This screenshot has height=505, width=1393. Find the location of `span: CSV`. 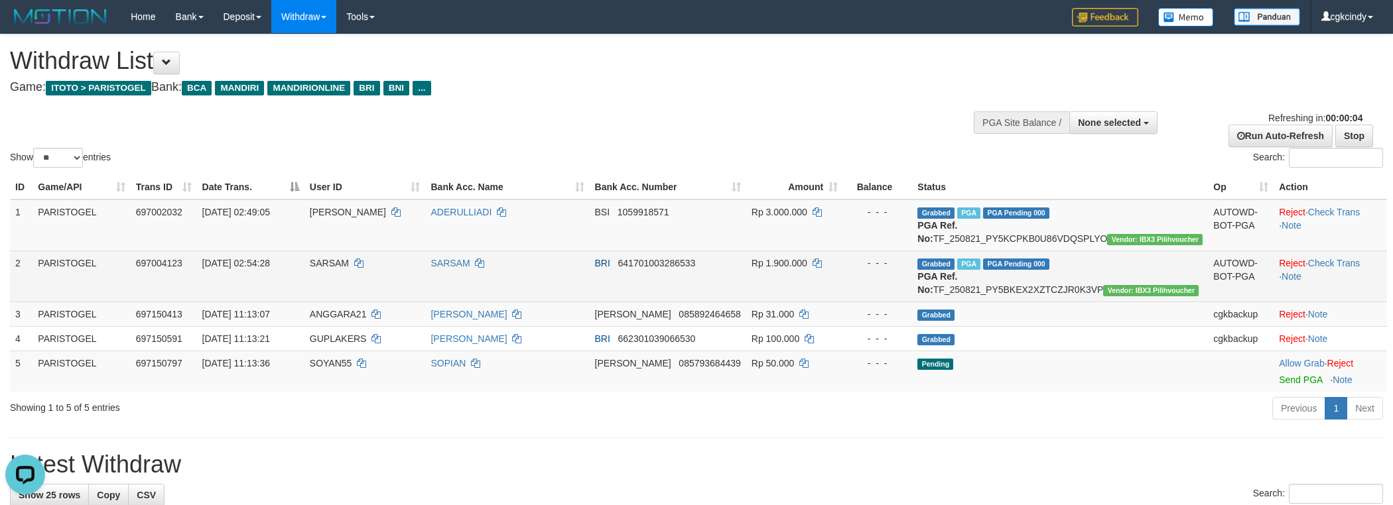

span: CSV is located at coordinates (146, 495).